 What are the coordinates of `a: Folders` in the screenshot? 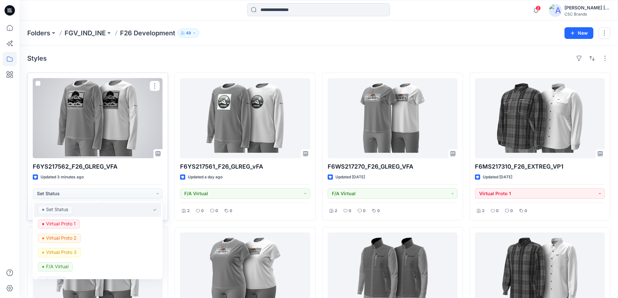 It's located at (39, 33).